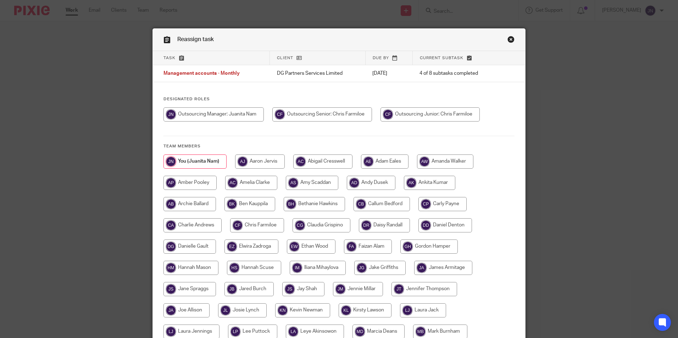 The height and width of the screenshot is (338, 678). Describe the element at coordinates (201, 74) in the screenshot. I see `span: Management accounts - Monthly` at that location.